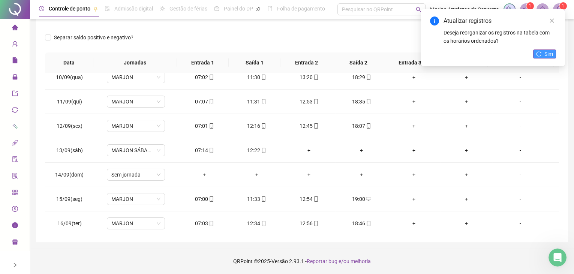 The image size is (574, 274). What do you see at coordinates (309, 77) in the screenshot?
I see `div: 13:20` at bounding box center [309, 77].